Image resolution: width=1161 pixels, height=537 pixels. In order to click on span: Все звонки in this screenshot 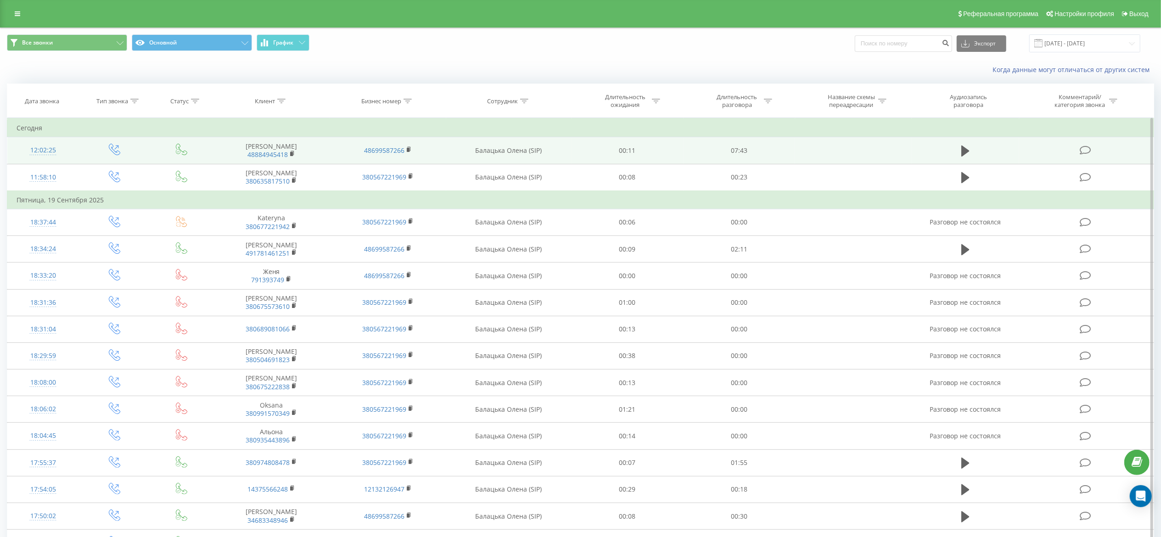, I will do `click(37, 43)`.